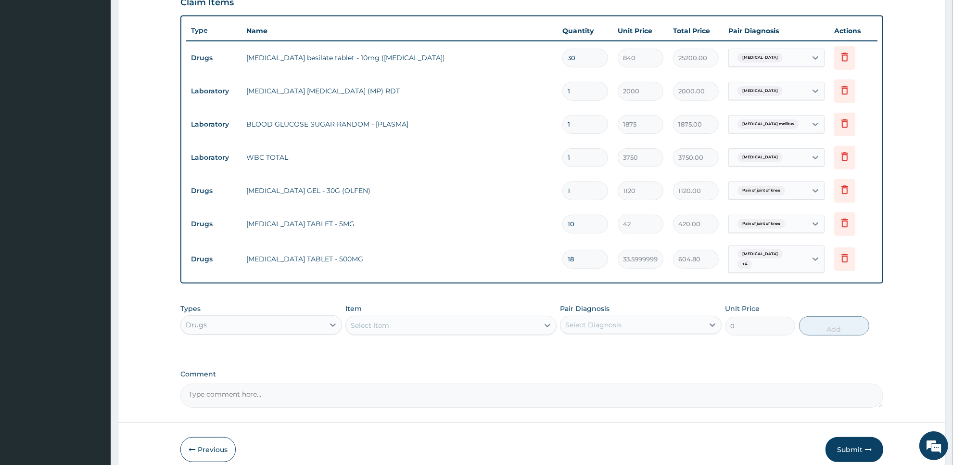 Image resolution: width=953 pixels, height=465 pixels. Describe the element at coordinates (745, 264) in the screenshot. I see `span: + 4` at that location.